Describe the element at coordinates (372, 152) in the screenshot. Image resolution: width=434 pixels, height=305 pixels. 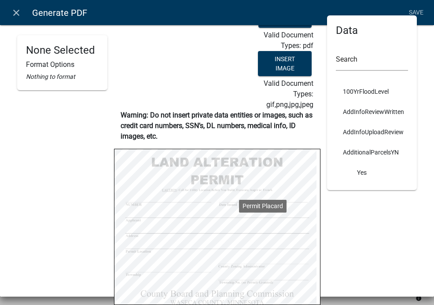
I see `li: AdditionalParcelsYN` at that location.